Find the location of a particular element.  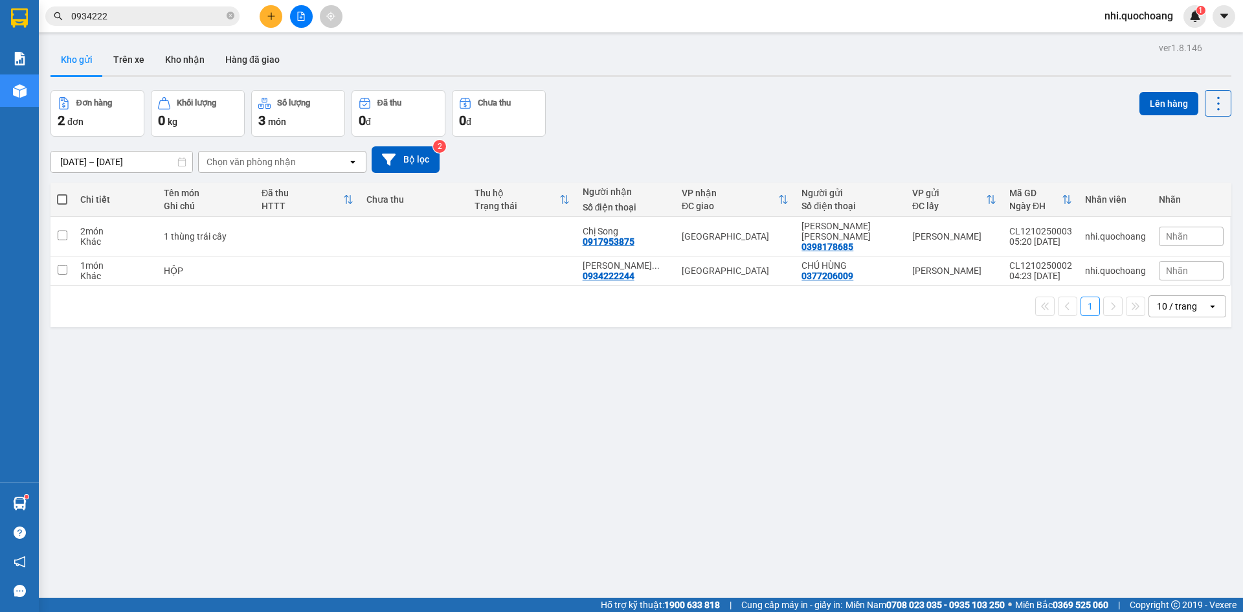

span: nhi.quochoang is located at coordinates (1139, 16).